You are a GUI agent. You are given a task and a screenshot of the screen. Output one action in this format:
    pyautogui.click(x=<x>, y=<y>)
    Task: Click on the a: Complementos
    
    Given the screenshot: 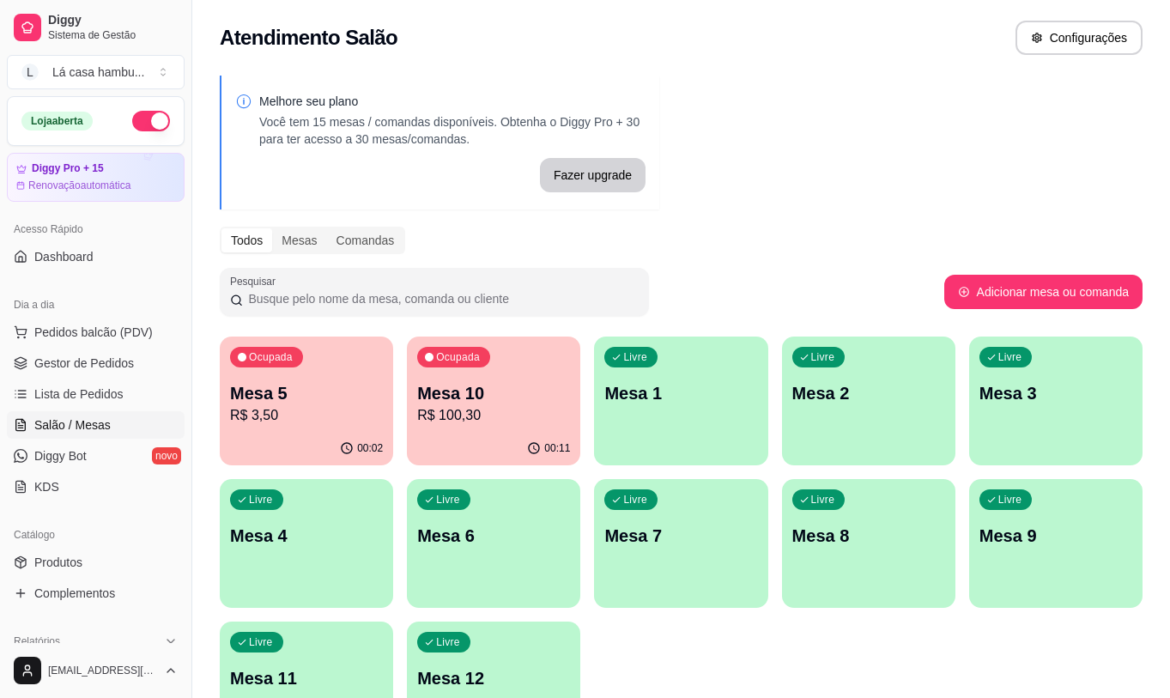 What is the action you would take?
    pyautogui.click(x=95, y=593)
    